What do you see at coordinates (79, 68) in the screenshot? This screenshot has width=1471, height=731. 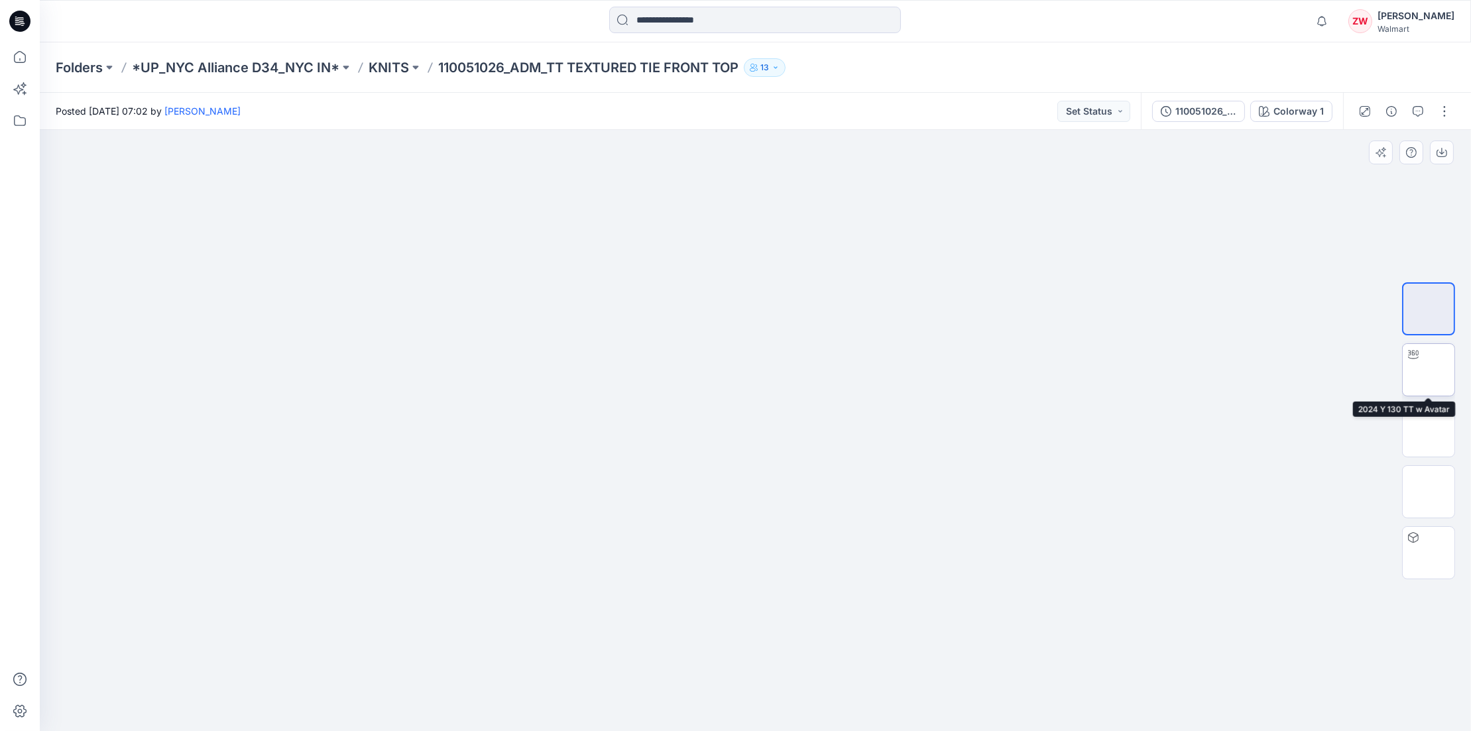 I see `p: Folders` at bounding box center [79, 68].